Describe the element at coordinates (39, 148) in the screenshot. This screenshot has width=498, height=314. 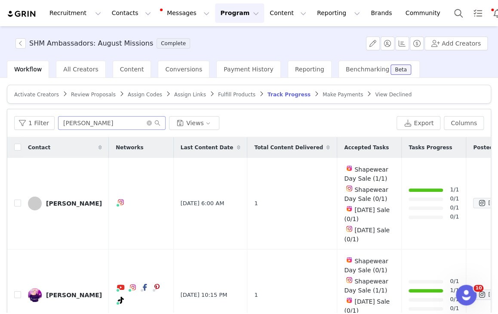
I see `span: Contact` at that location.